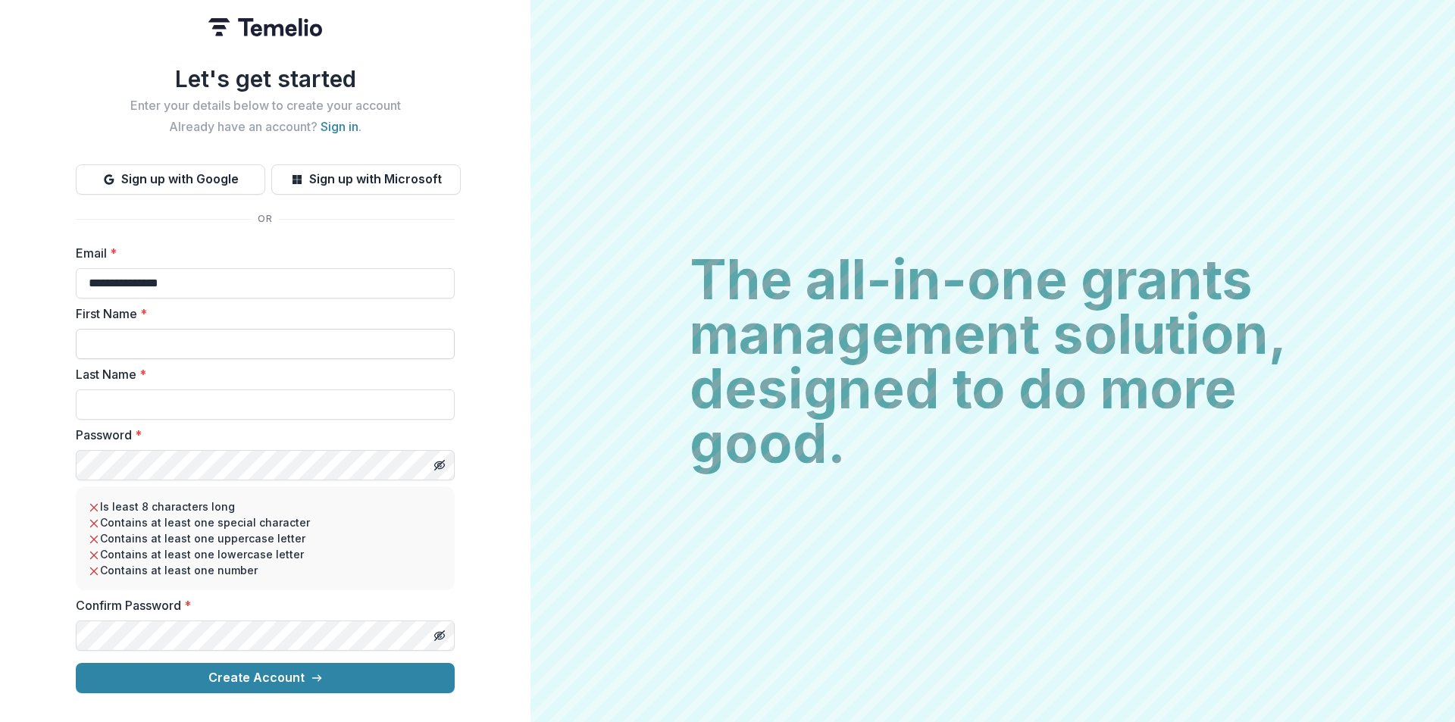 The width and height of the screenshot is (1455, 722). What do you see at coordinates (170, 180) in the screenshot?
I see `button: Sign up with Google` at bounding box center [170, 180].